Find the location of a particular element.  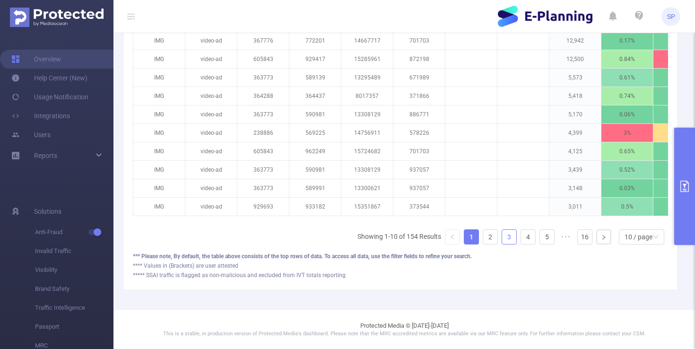

p: 364288 is located at coordinates (263, 96).